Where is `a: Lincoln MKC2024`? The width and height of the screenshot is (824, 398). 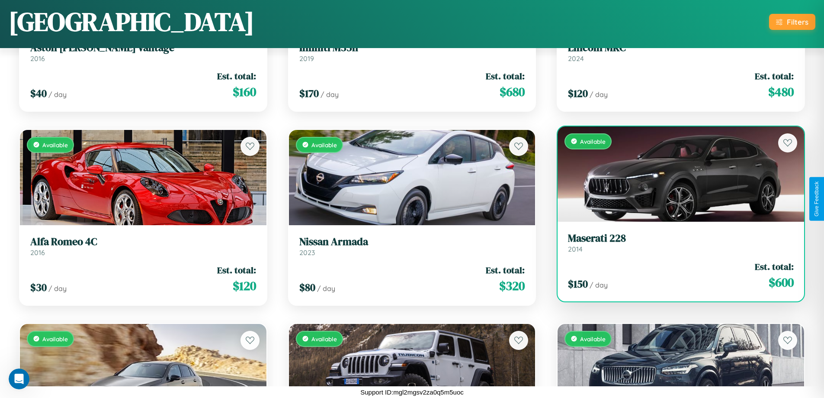
a: Lincoln MKC2024 is located at coordinates (681, 52).